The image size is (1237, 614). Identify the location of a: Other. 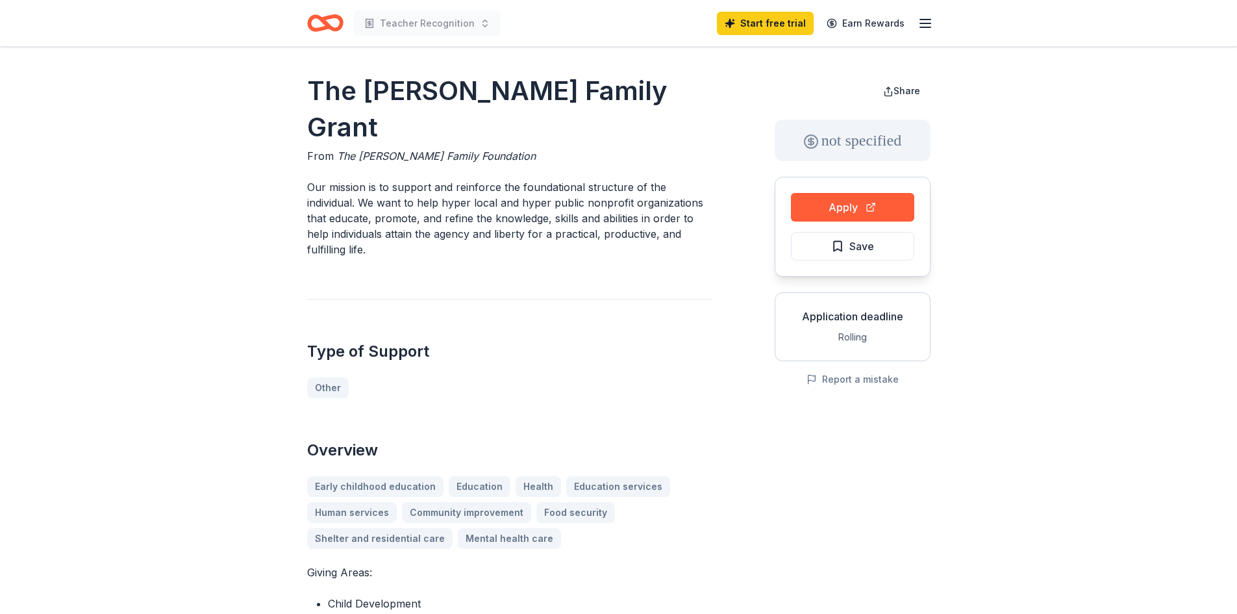
(328, 388).